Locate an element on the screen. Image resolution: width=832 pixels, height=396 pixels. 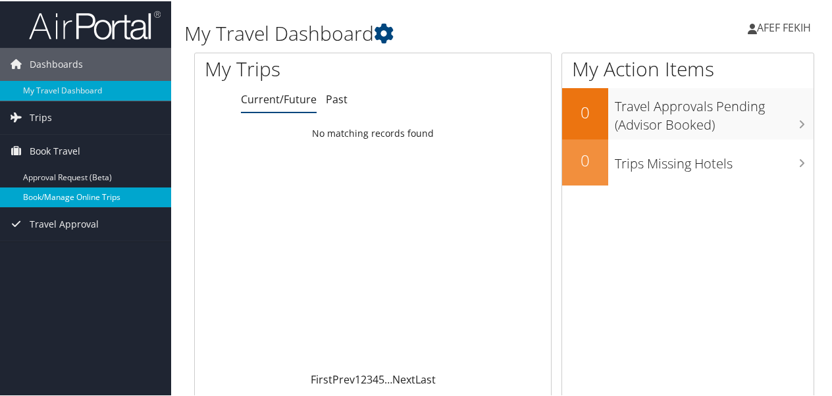
h1: My Action Items is located at coordinates (688, 68).